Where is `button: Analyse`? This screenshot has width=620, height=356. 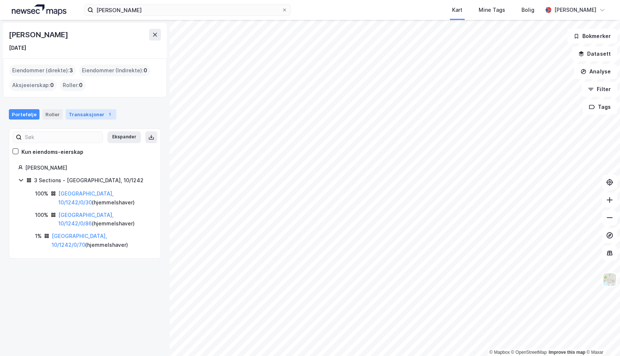 button: Analyse is located at coordinates (596, 72).